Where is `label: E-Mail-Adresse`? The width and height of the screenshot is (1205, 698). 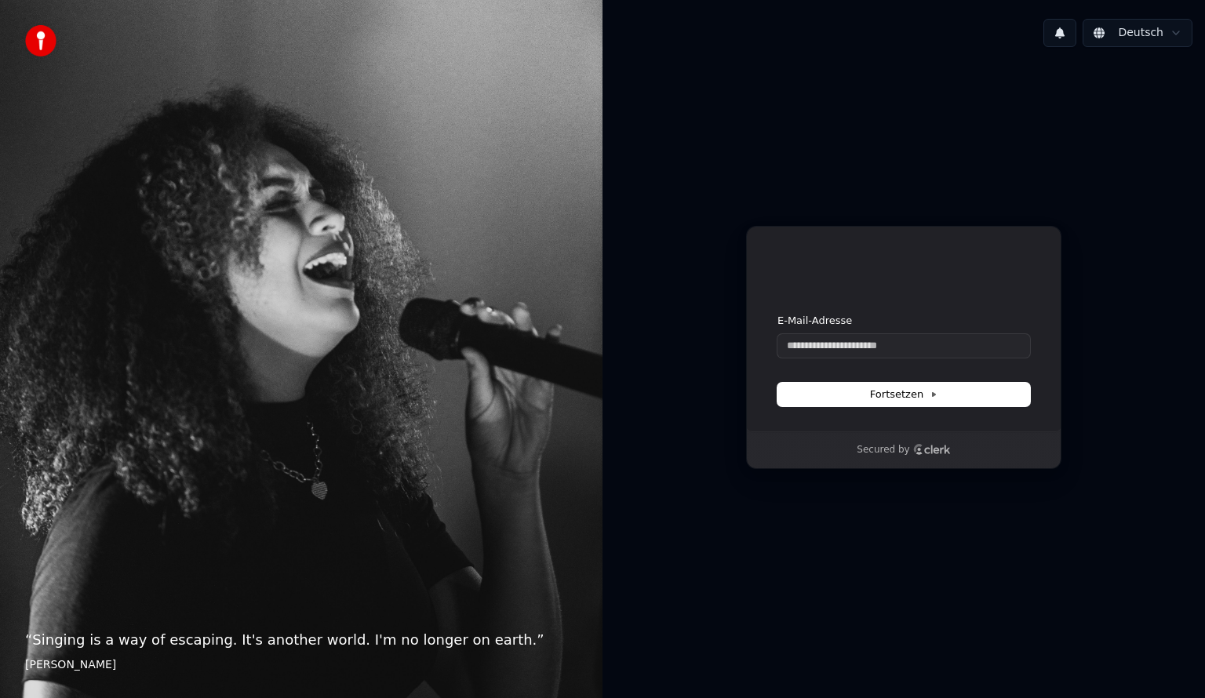
label: E-Mail-Adresse is located at coordinates (814, 321).